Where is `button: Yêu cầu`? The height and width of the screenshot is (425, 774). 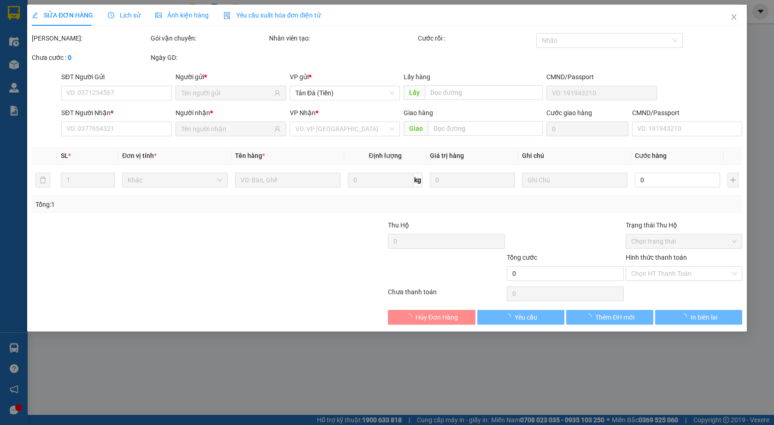
button: Yêu cầu is located at coordinates (520, 317).